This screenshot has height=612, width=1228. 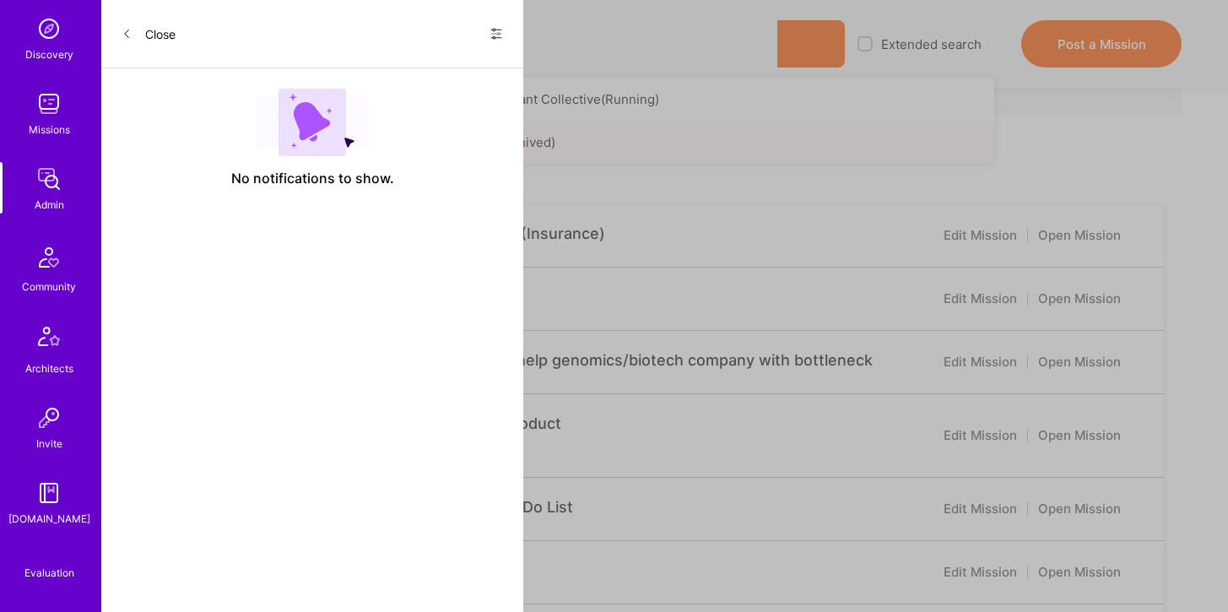 What do you see at coordinates (49, 54) in the screenshot?
I see `div: Discovery` at bounding box center [49, 54].